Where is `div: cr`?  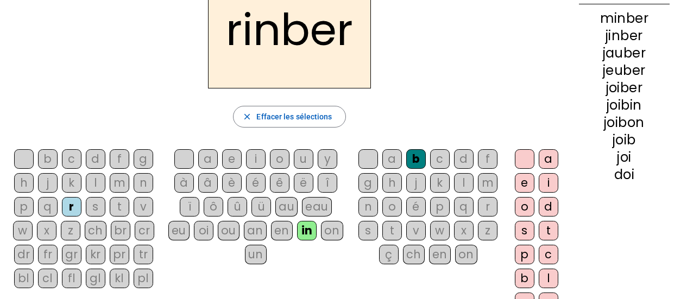 div: cr is located at coordinates (144, 231).